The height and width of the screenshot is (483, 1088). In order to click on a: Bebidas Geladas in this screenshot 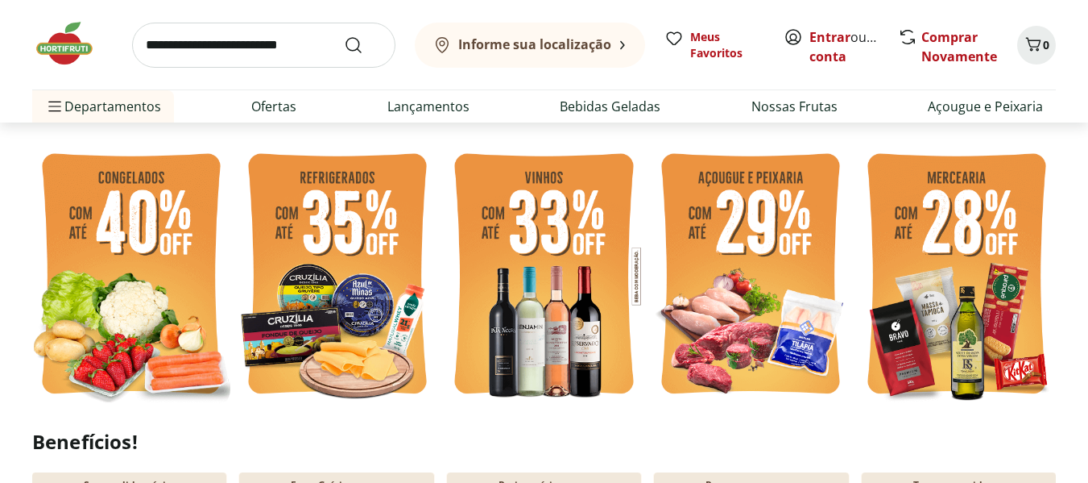, I will do `click(610, 106)`.